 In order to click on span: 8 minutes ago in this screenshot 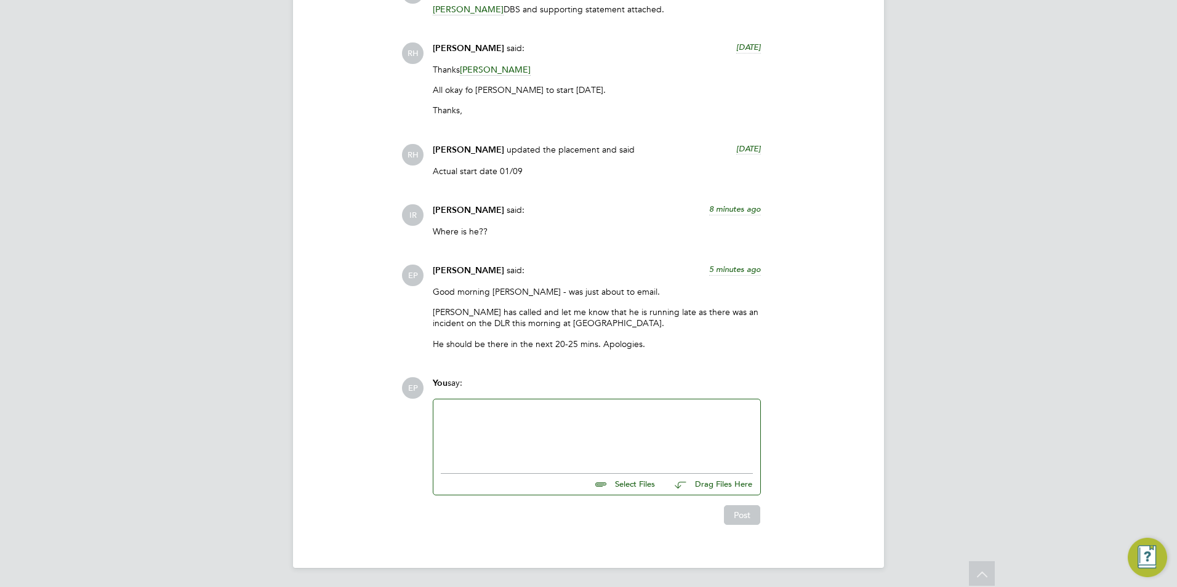, I will do `click(735, 209)`.